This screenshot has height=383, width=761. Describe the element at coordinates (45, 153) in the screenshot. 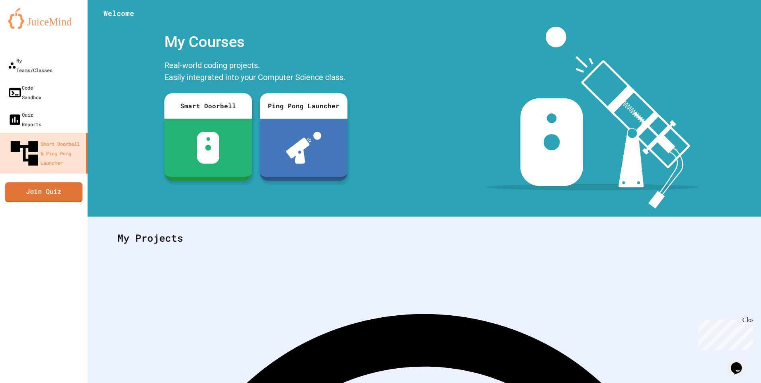

I see `div: Smart Doorbell & Ping Pong Launcher` at that location.